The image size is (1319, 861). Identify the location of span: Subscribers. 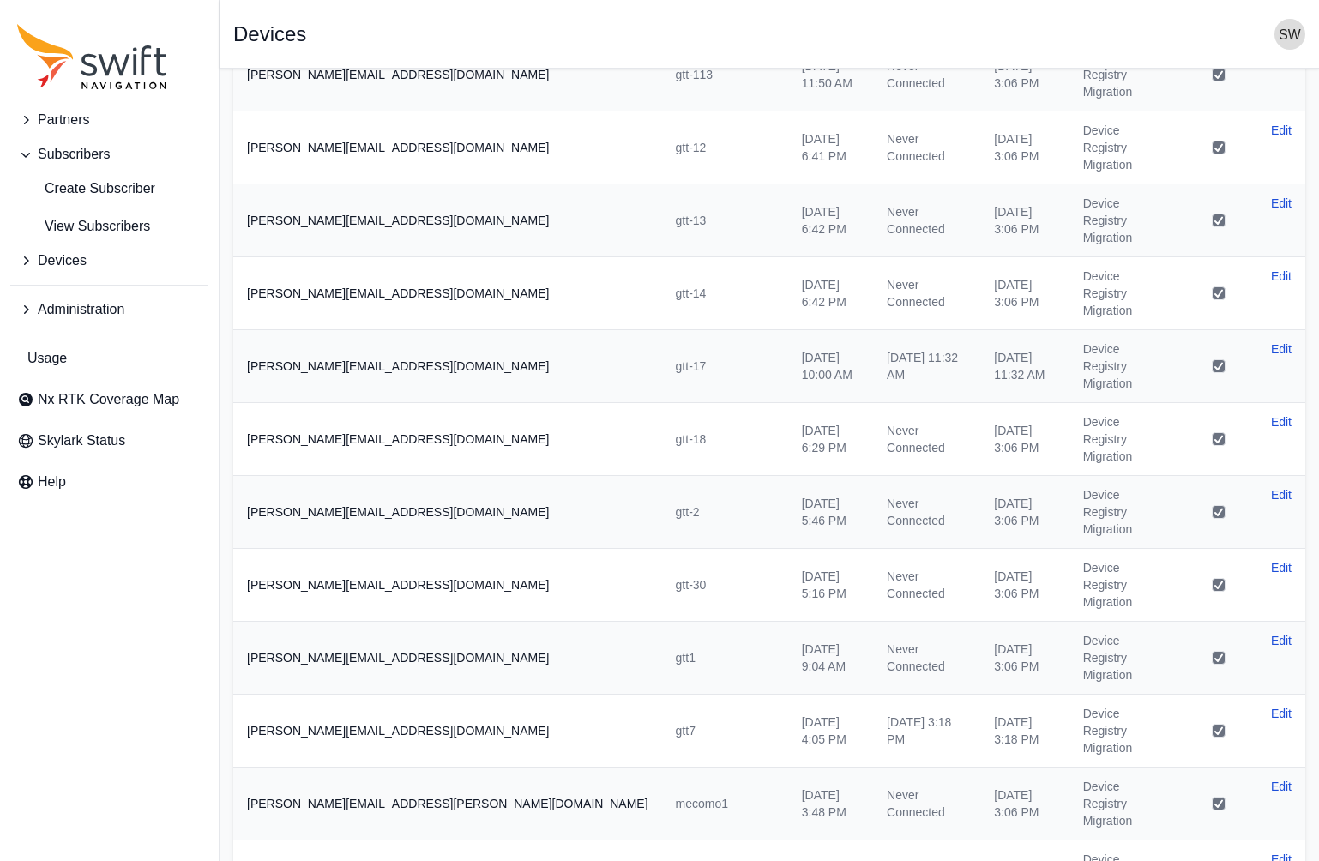
(74, 154).